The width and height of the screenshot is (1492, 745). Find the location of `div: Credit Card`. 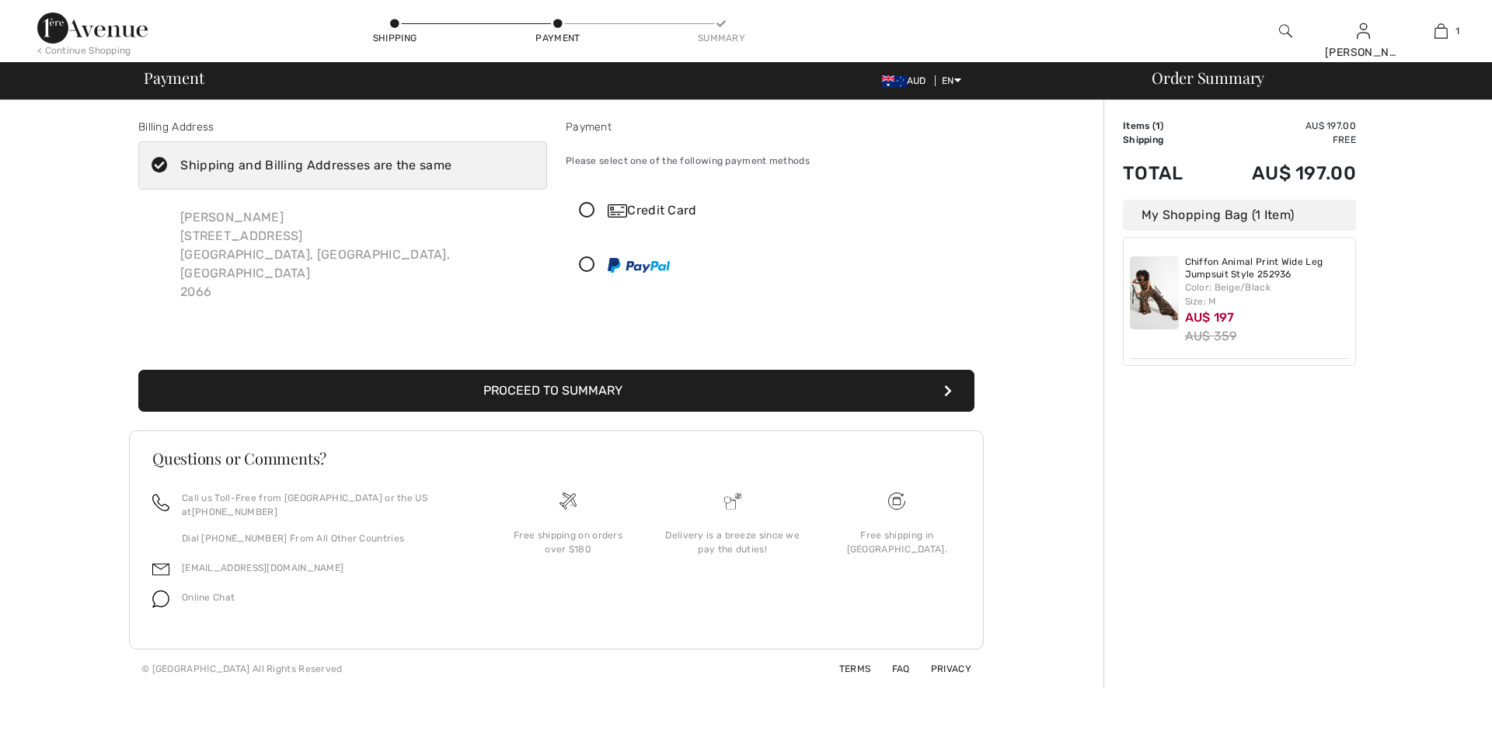

div: Credit Card is located at coordinates (786, 211).